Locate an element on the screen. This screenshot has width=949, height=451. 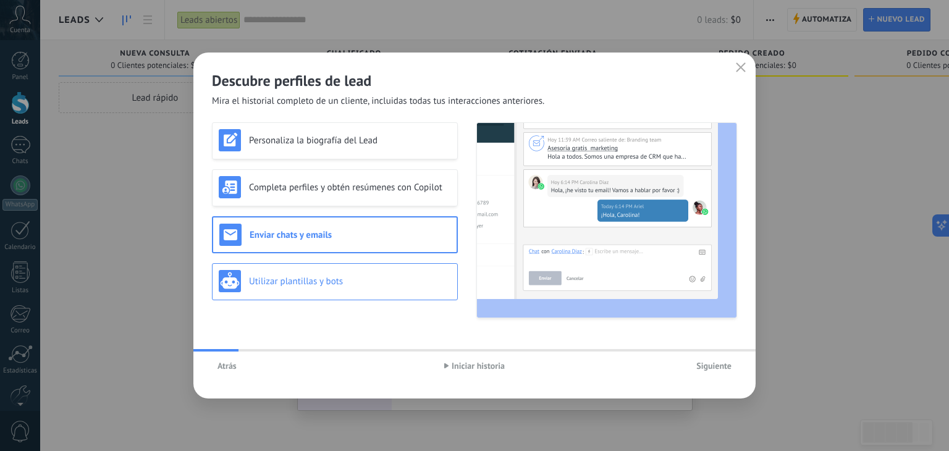
button: Siguiente is located at coordinates (713, 366).